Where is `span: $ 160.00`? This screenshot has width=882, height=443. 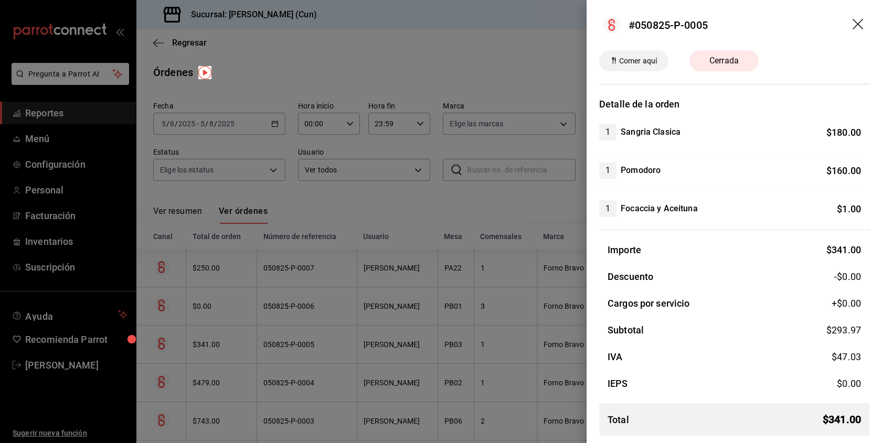 span: $ 160.00 is located at coordinates (843, 170).